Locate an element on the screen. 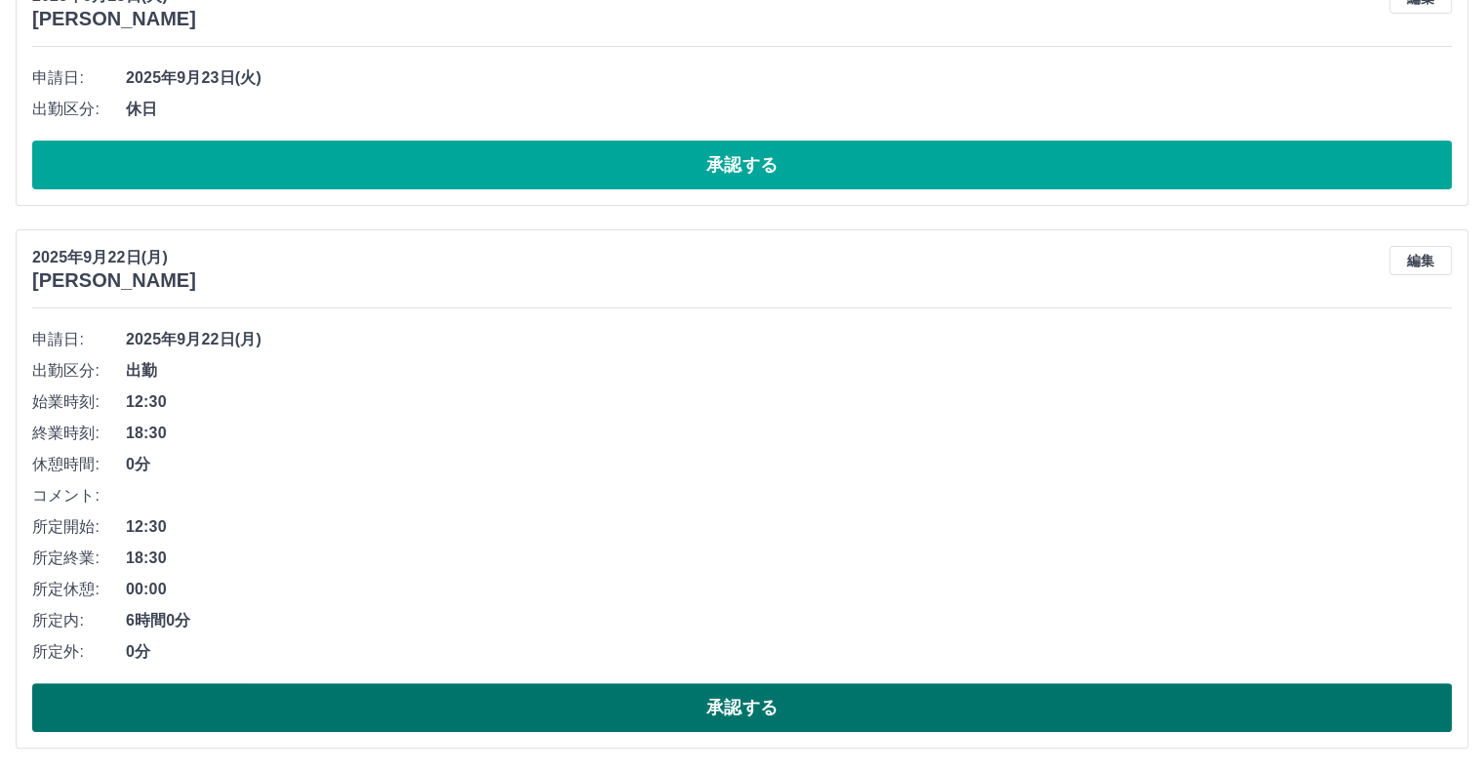 The width and height of the screenshot is (1484, 772). span: 2025年9月22日(月) is located at coordinates (788, 339).